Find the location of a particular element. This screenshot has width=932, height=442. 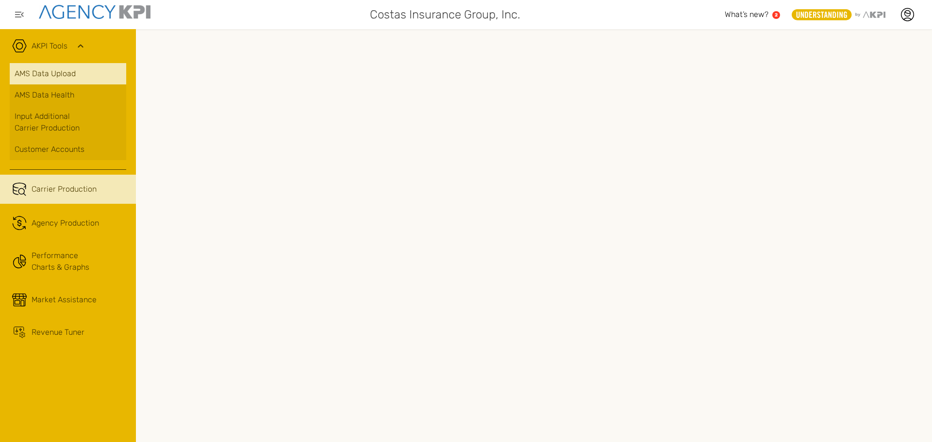

div: Revenue Tuner is located at coordinates (58, 333).